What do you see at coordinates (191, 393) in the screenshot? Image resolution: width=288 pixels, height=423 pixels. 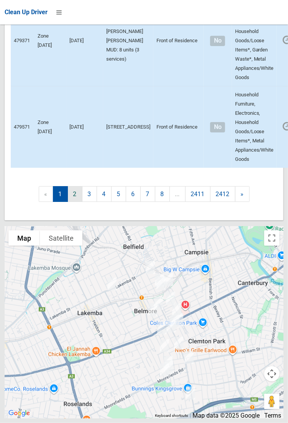 I see `div: 16 Richland Street, KINGSGROVE NSW 2208<br>Status : AssignedToRoute<br><a href="/driver/booking/4...` at bounding box center [191, 393].